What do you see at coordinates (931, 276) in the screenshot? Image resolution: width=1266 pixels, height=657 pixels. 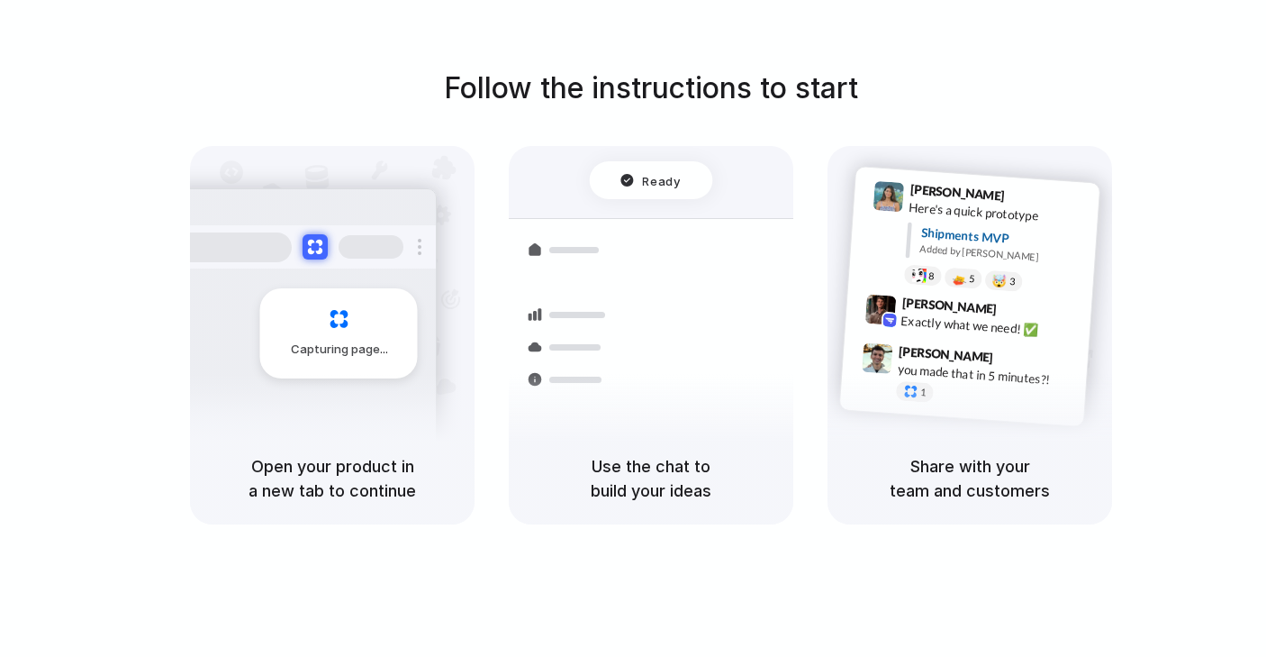 I see `span: 8` at bounding box center [931, 276].